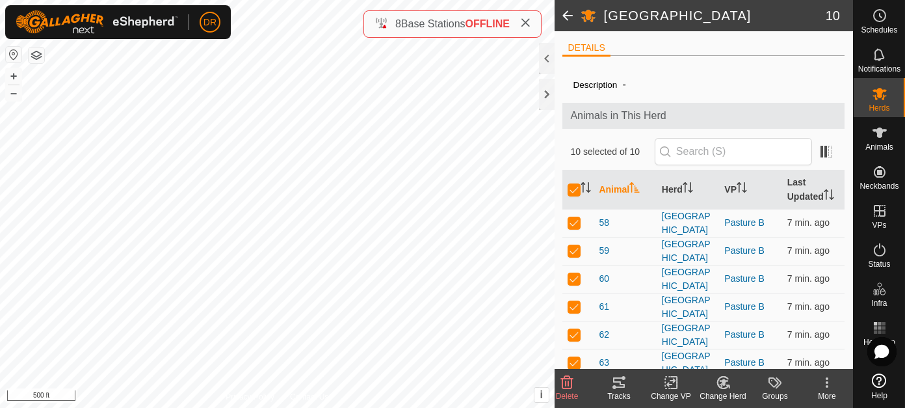  I want to click on button: Reset Map, so click(14, 55).